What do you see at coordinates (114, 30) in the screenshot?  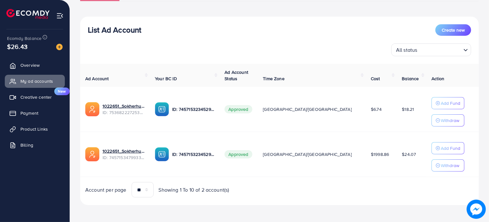 I see `h3: List Ad Account` at bounding box center [114, 30].